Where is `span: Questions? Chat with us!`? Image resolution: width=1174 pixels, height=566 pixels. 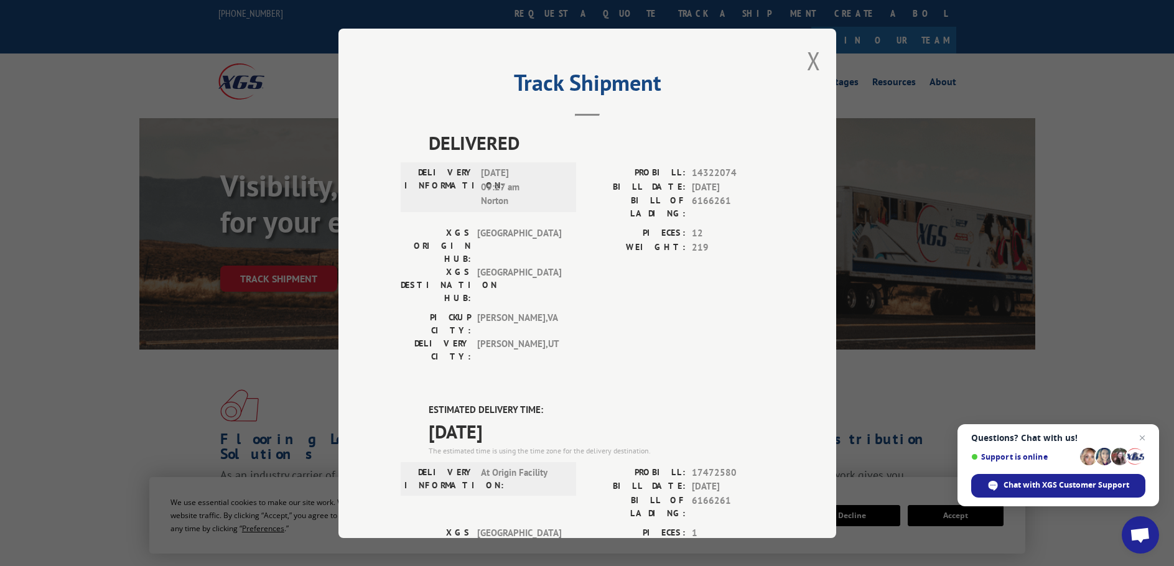
span: Questions? Chat with us! is located at coordinates (1058, 438).